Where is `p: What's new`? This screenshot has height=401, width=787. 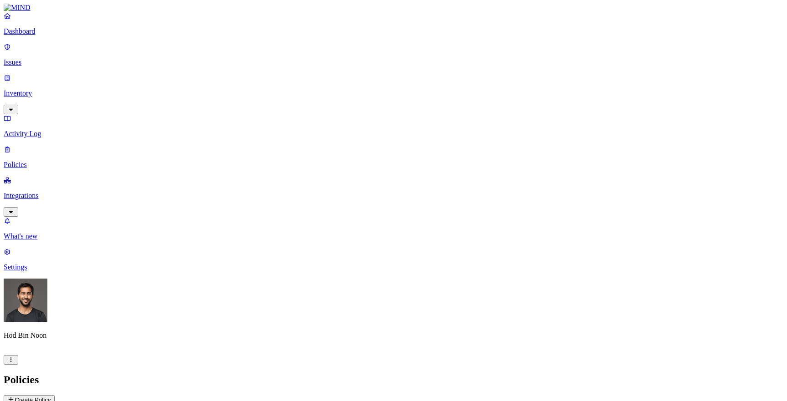
p: What's new is located at coordinates (393, 236).